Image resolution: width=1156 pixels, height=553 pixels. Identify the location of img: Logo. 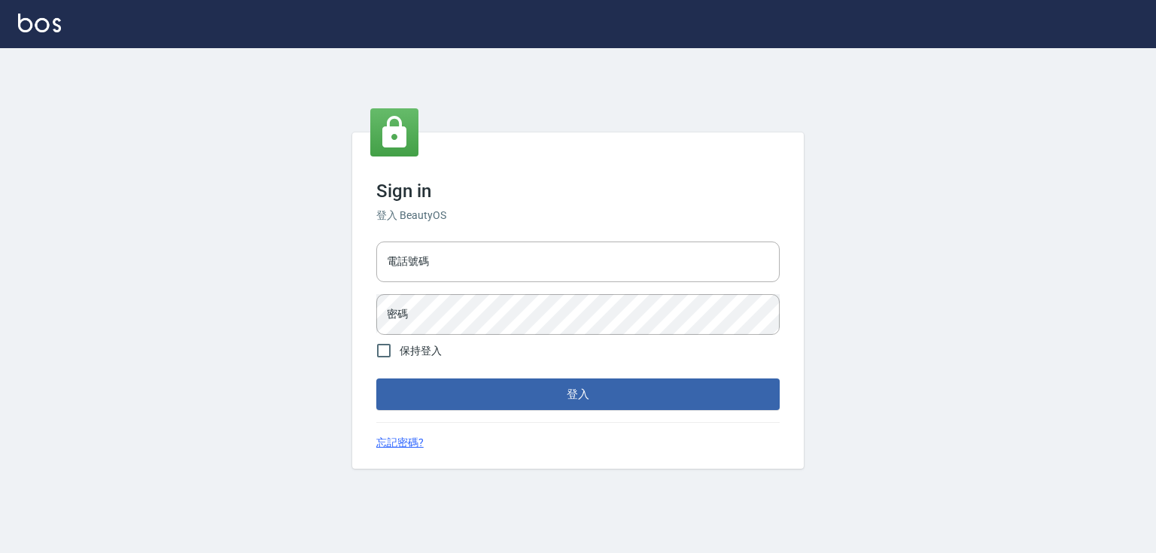
(39, 23).